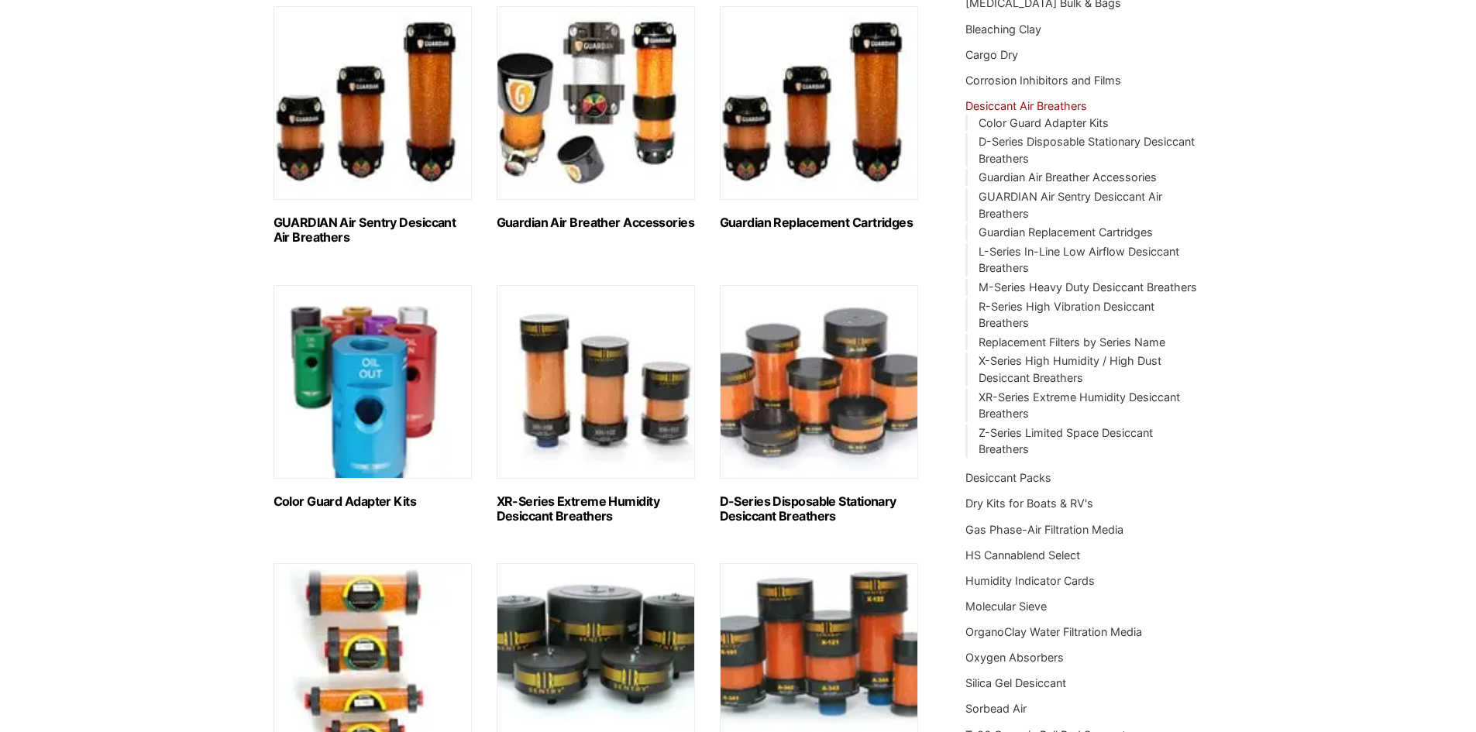  Describe the element at coordinates (373, 382) in the screenshot. I see `img: Color Guard Adapter Kits` at that location.